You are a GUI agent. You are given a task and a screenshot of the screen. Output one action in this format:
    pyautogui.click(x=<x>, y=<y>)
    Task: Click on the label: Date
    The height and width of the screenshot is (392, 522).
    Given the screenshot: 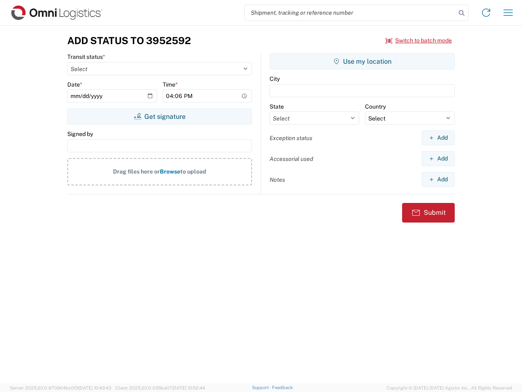 What is the action you would take?
    pyautogui.click(x=75, y=84)
    